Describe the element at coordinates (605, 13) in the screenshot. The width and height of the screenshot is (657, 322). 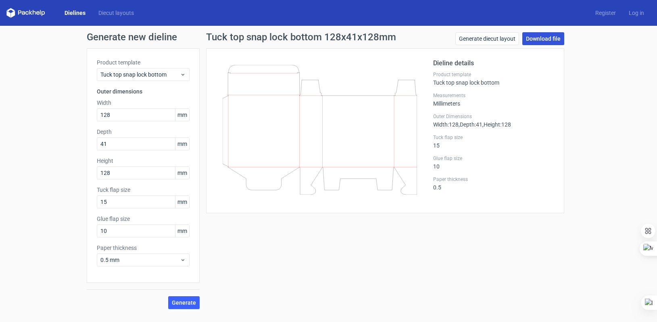
I see `a: Register` at that location.